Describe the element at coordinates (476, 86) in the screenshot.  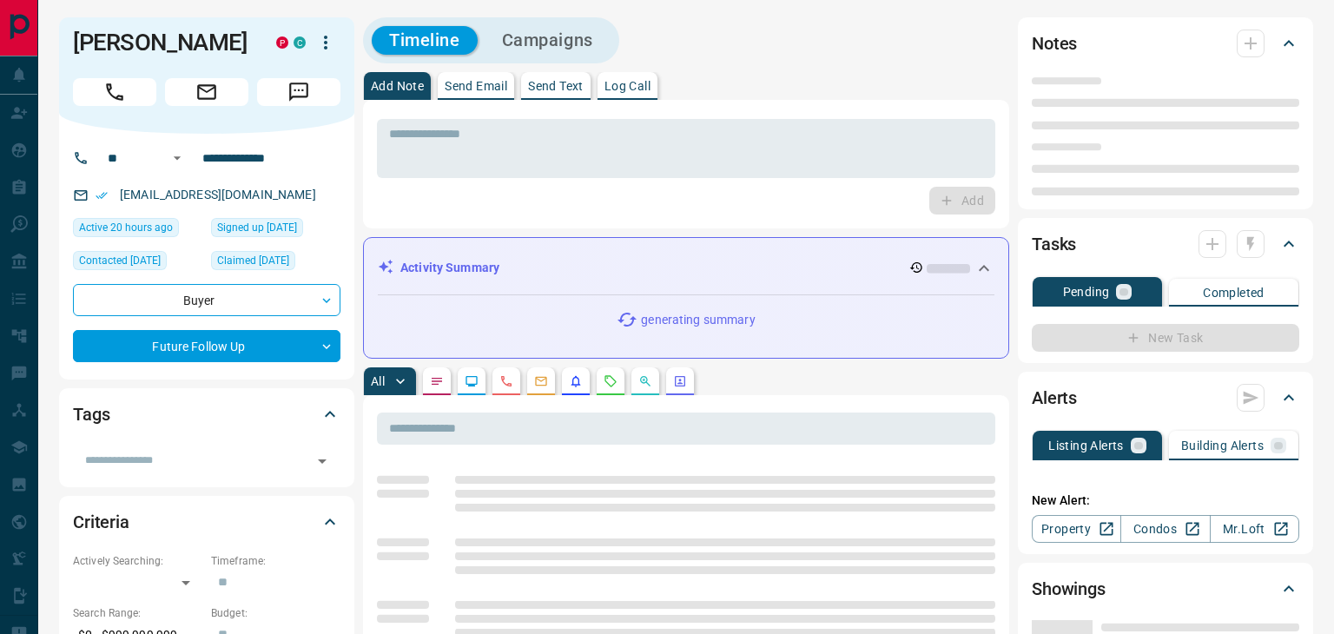
I see `p: Send Email` at that location.